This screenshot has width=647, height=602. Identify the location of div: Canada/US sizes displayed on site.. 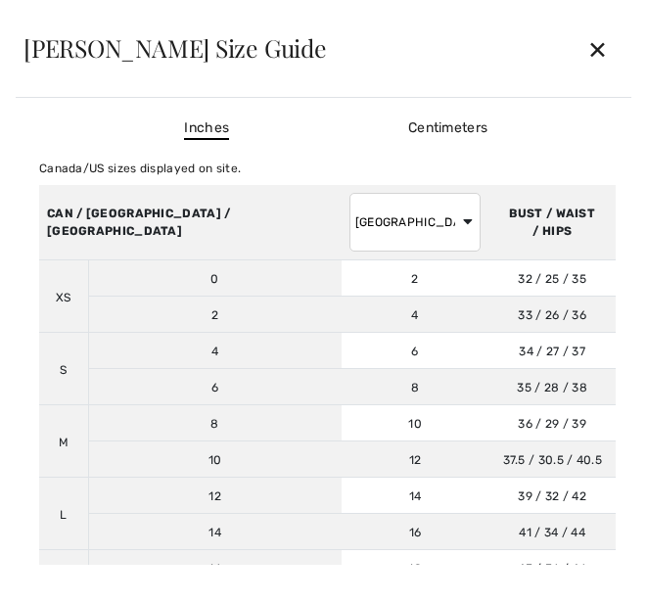
(327, 168).